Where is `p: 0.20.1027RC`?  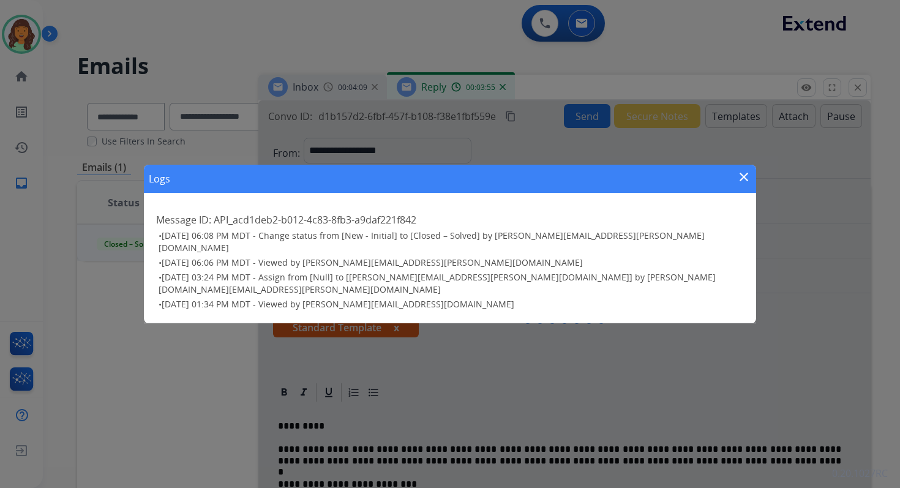
p: 0.20.1027RC is located at coordinates (859, 473).